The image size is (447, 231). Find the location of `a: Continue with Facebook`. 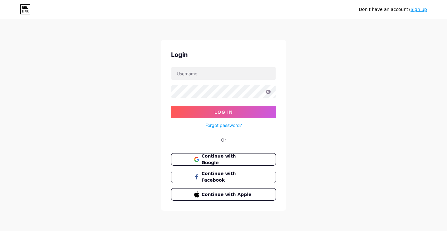

a: Continue with Facebook is located at coordinates (224, 177).